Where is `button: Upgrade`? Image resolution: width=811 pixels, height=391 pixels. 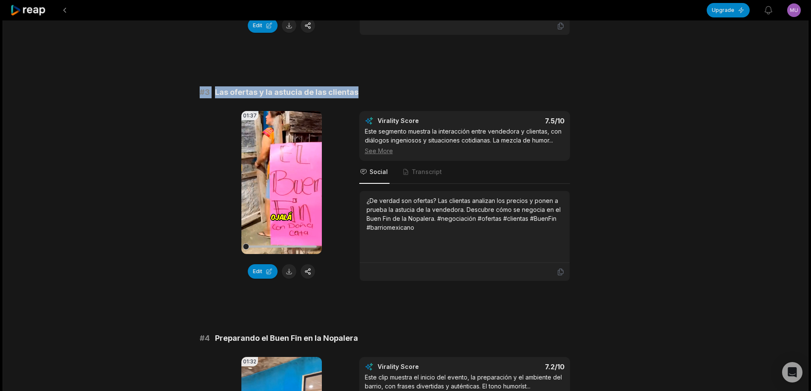
button: Upgrade is located at coordinates (728, 10).